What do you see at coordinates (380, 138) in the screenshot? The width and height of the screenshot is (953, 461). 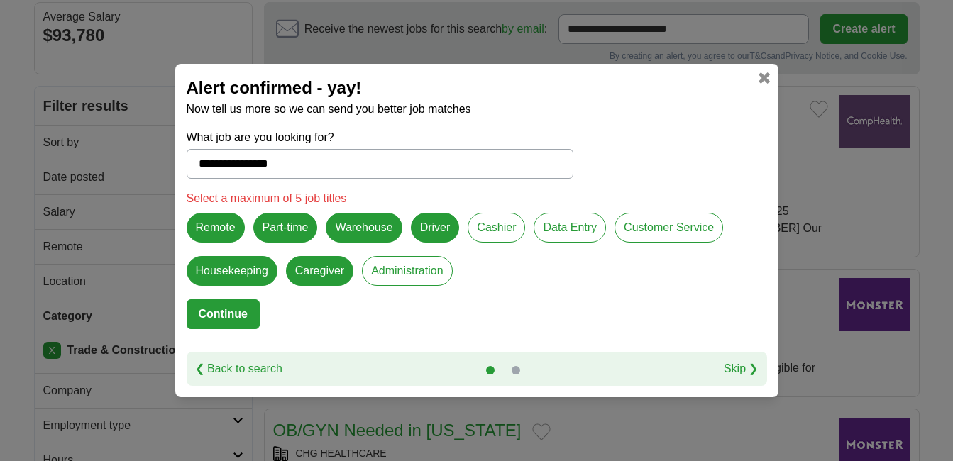 I see `label: What job are you looking for?` at bounding box center [380, 138].